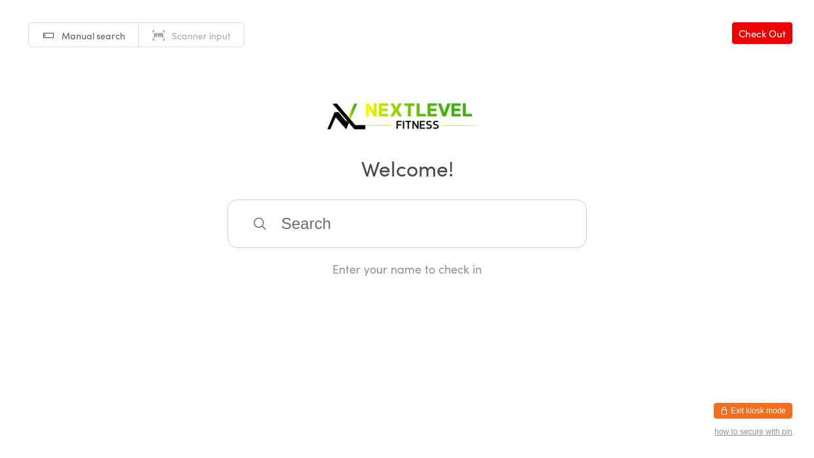 The width and height of the screenshot is (814, 458). I want to click on button: Exit kiosk mode, so click(753, 410).